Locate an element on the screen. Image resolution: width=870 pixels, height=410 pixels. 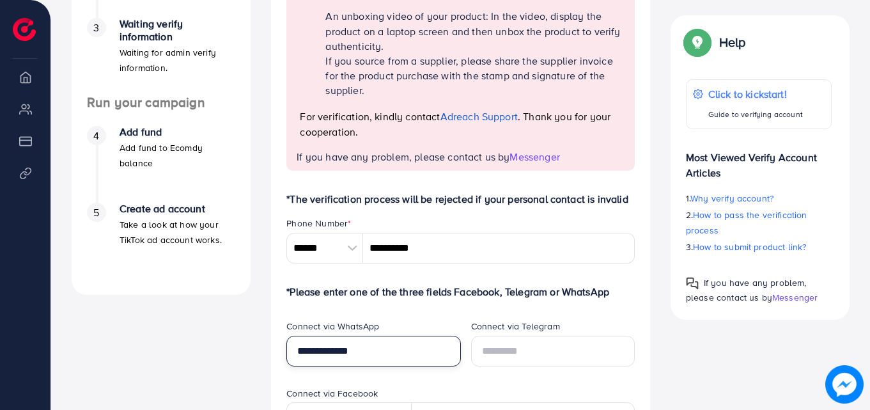
p: *The verification process will be rejected if your personal contact is invalid is located at coordinates (460, 199).